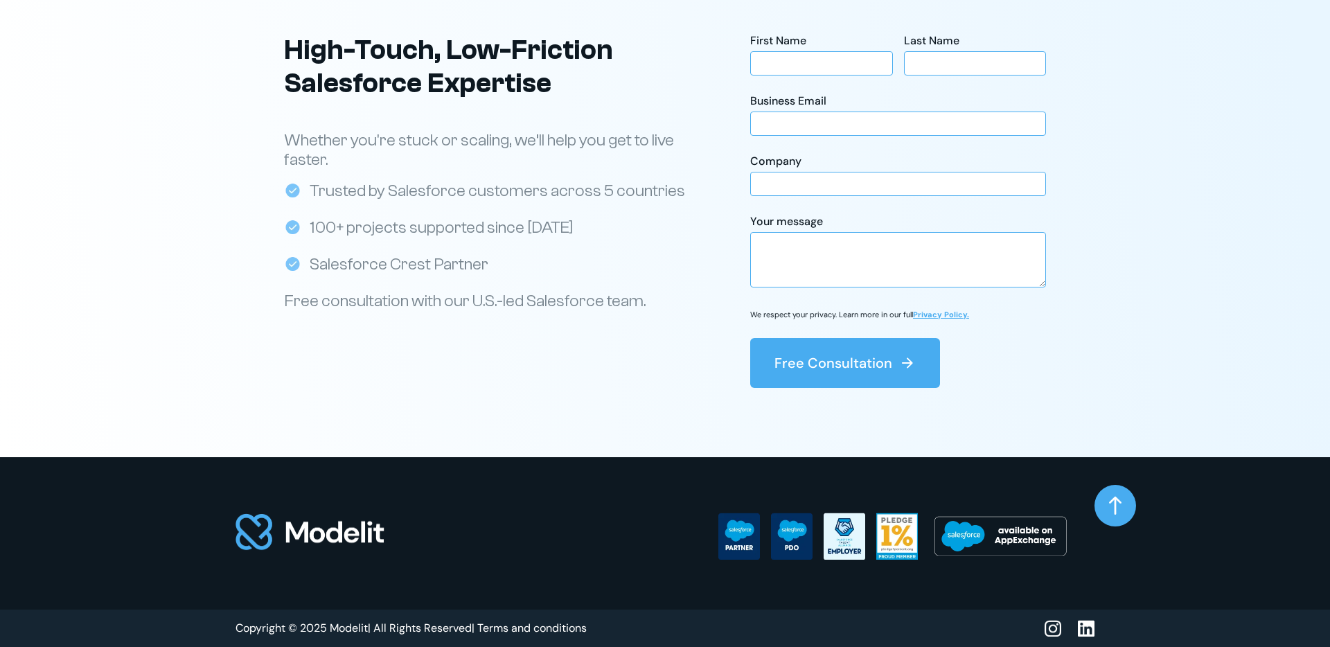  Describe the element at coordinates (423, 628) in the screenshot. I see `span: All Rights Reserved` at that location.